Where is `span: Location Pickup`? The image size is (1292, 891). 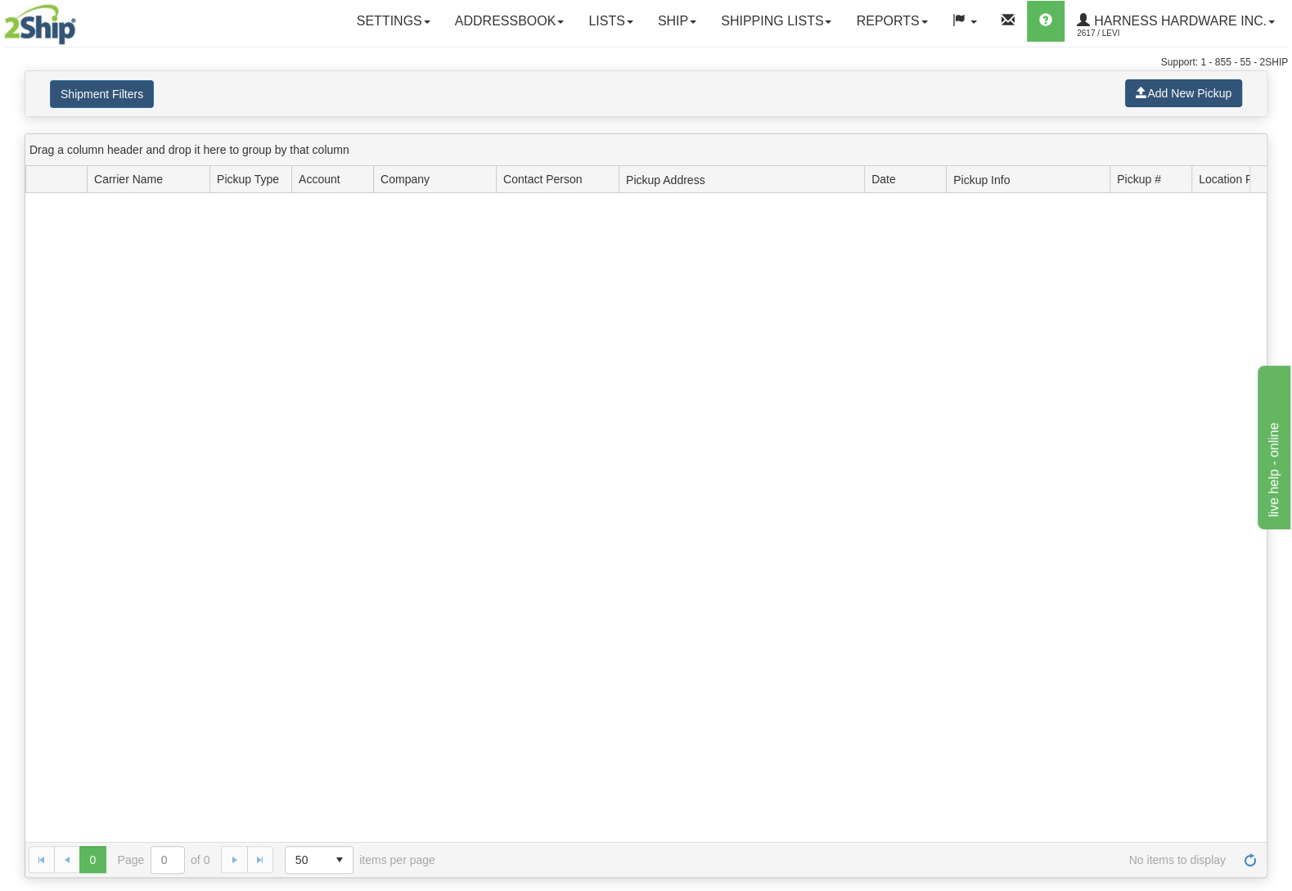 span: Location Pickup is located at coordinates (1233, 179).